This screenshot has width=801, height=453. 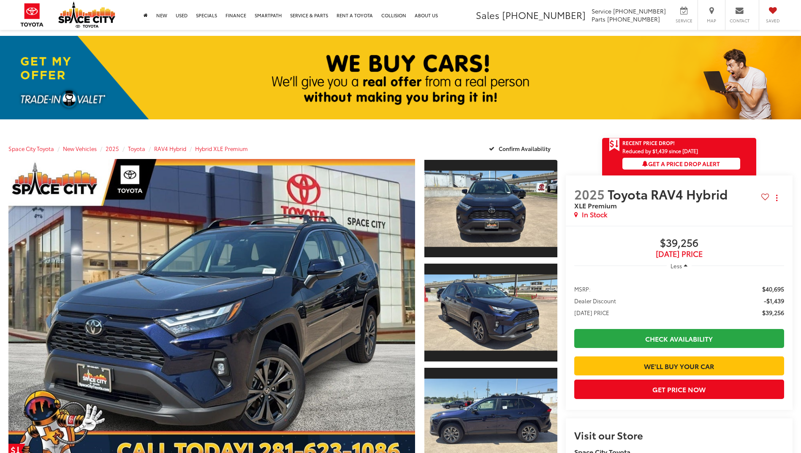 I want to click on span: Get a Price Drop Alert, so click(x=681, y=164).